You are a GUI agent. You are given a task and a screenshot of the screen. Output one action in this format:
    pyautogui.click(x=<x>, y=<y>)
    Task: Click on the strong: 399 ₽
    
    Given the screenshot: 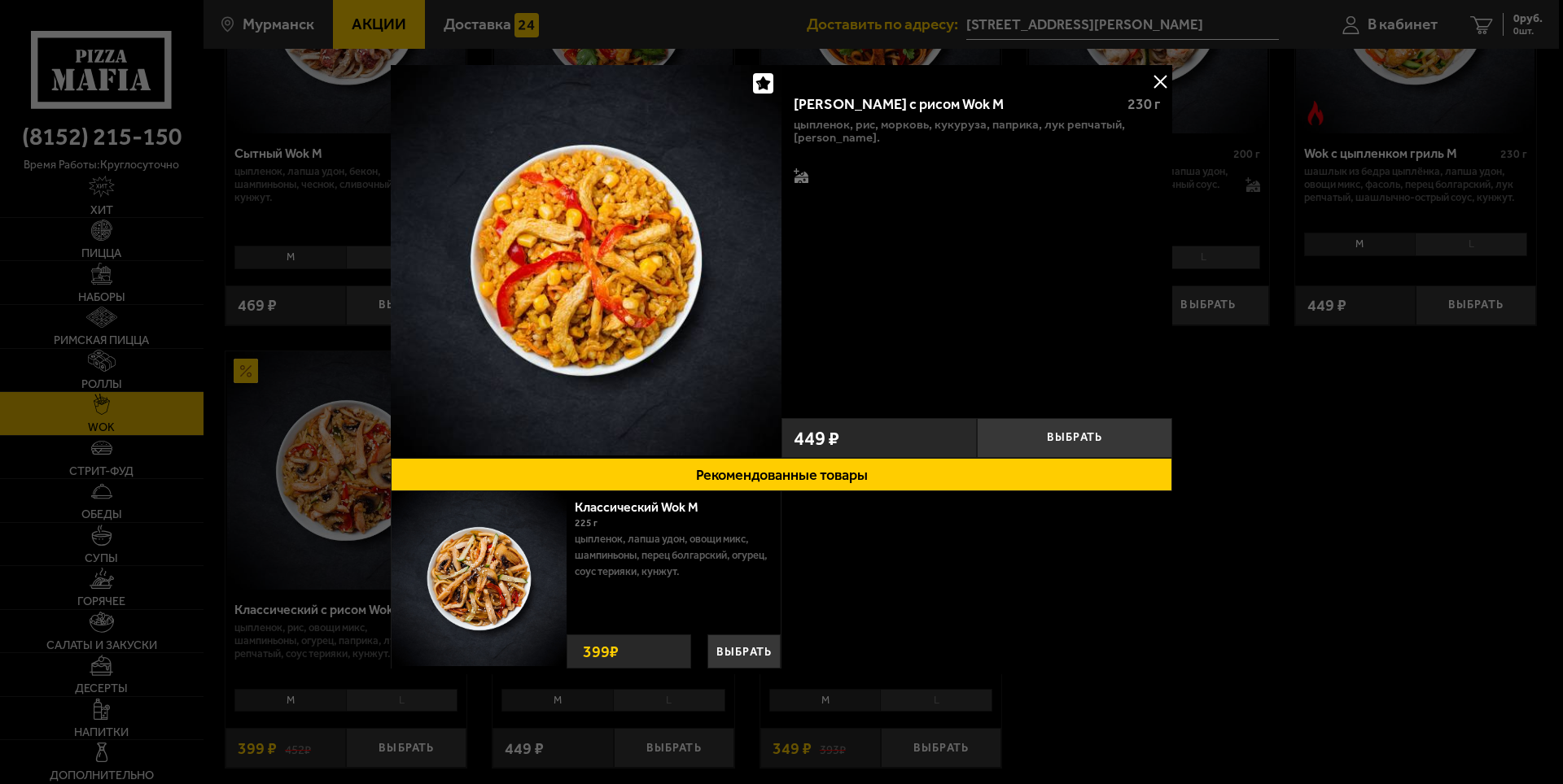 What is the action you would take?
    pyautogui.click(x=601, y=651)
    